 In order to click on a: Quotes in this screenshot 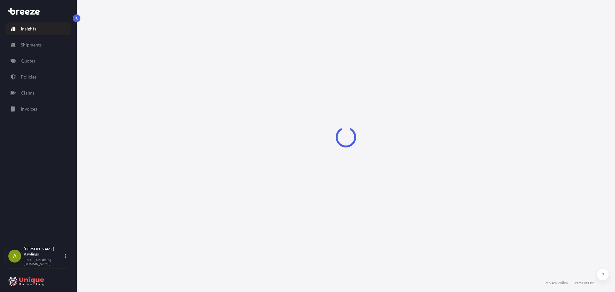, I will do `click(38, 61)`.